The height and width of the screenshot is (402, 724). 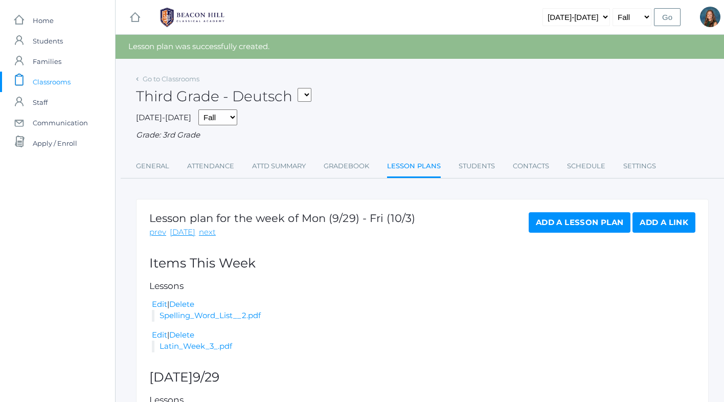 What do you see at coordinates (579, 222) in the screenshot?
I see `a: Add a Lesson Plan` at bounding box center [579, 222].